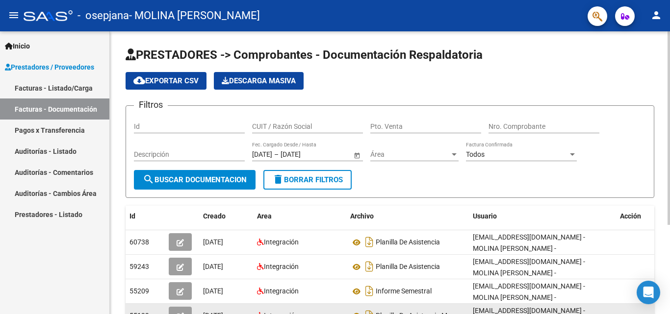  I want to click on datatable-header-cell: Archivo, so click(408, 216).